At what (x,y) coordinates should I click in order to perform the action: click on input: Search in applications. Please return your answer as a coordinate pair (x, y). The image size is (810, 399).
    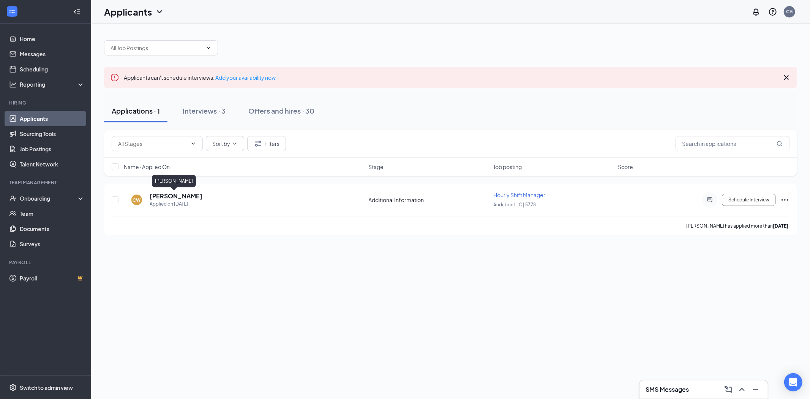
    Looking at the image, I should click on (732, 143).